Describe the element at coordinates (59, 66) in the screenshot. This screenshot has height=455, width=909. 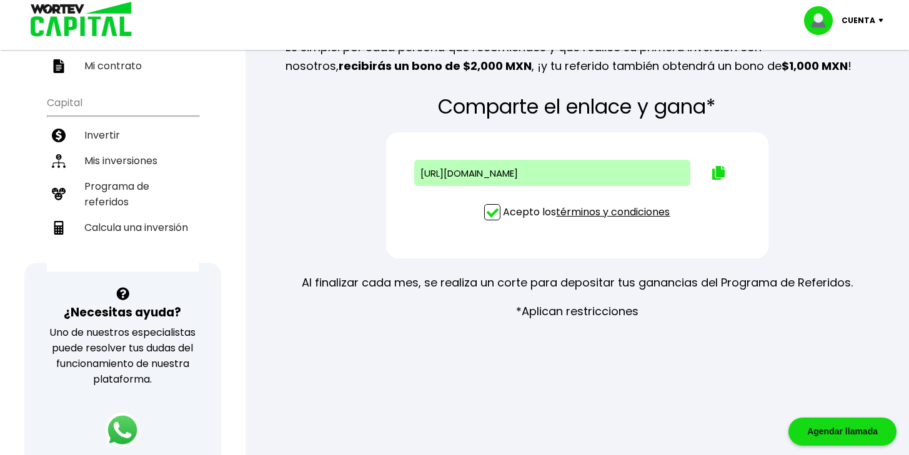
I see `img: contrato-icon.f2db500c.svg` at that location.